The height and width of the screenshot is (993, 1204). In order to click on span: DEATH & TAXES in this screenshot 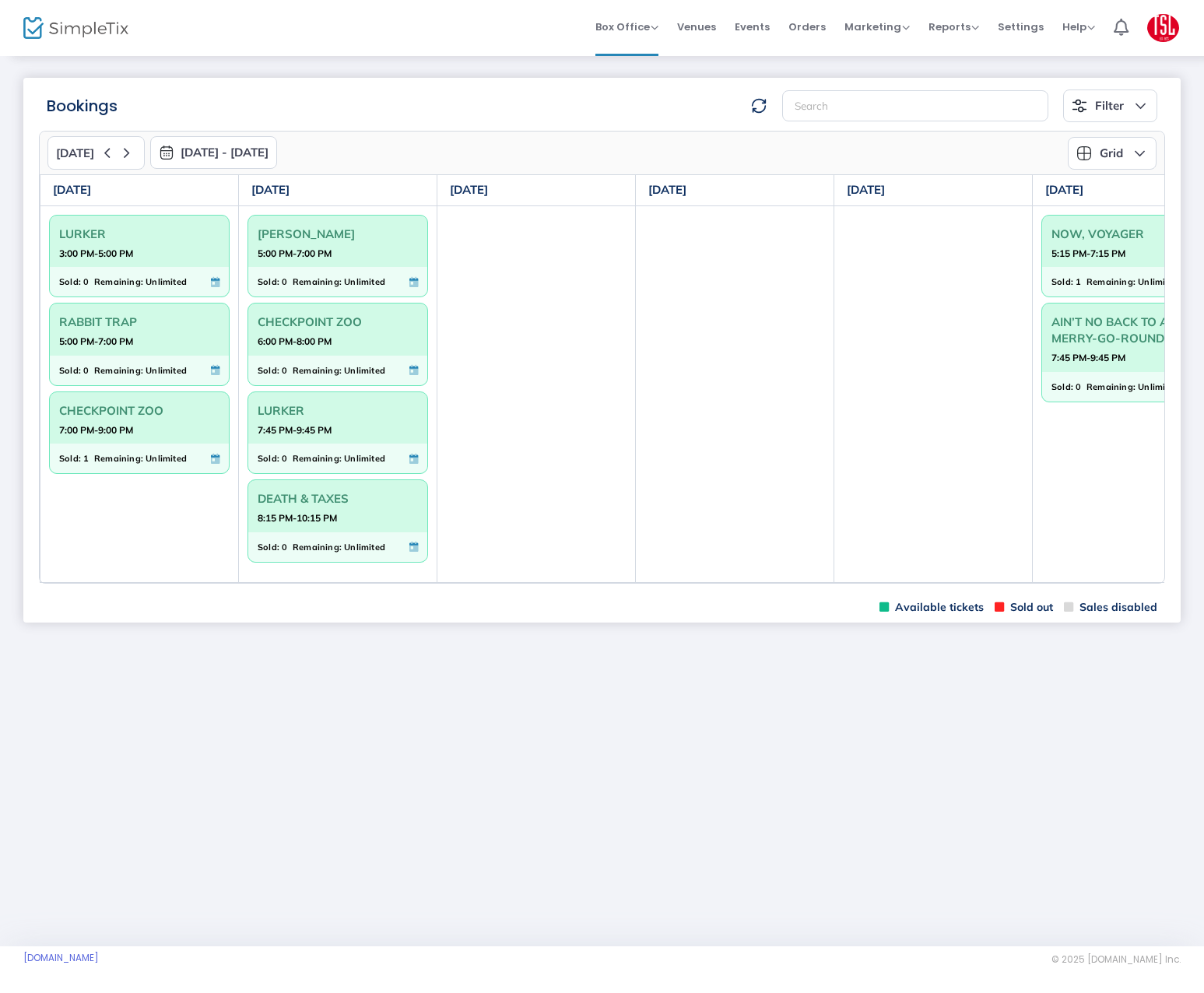, I will do `click(338, 498)`.